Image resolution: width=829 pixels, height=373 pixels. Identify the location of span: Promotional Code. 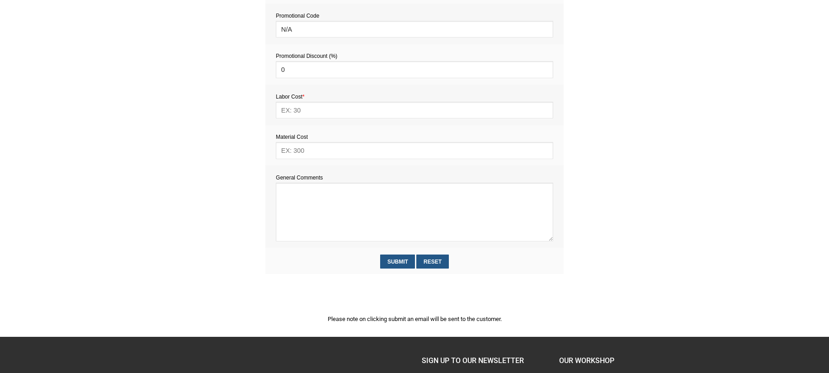
(297, 16).